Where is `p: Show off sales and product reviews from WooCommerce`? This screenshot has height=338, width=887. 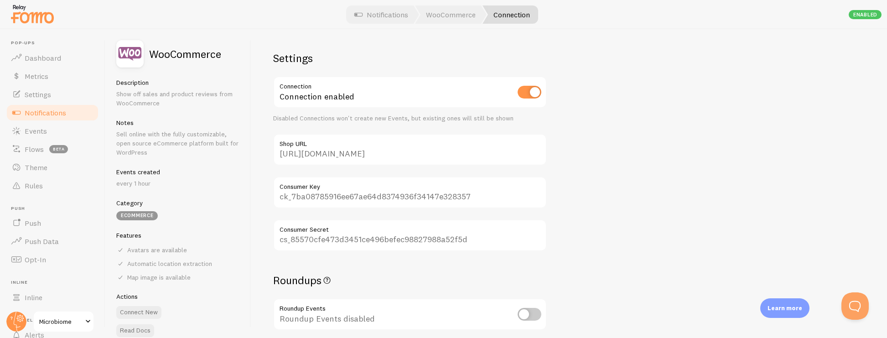
p: Show off sales and product reviews from WooCommerce is located at coordinates (178, 98).